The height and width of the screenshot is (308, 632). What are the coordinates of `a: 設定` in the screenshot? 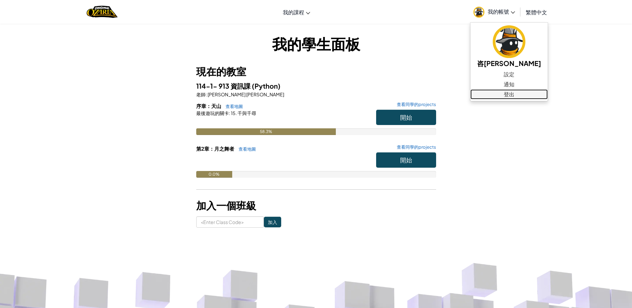 It's located at (509, 74).